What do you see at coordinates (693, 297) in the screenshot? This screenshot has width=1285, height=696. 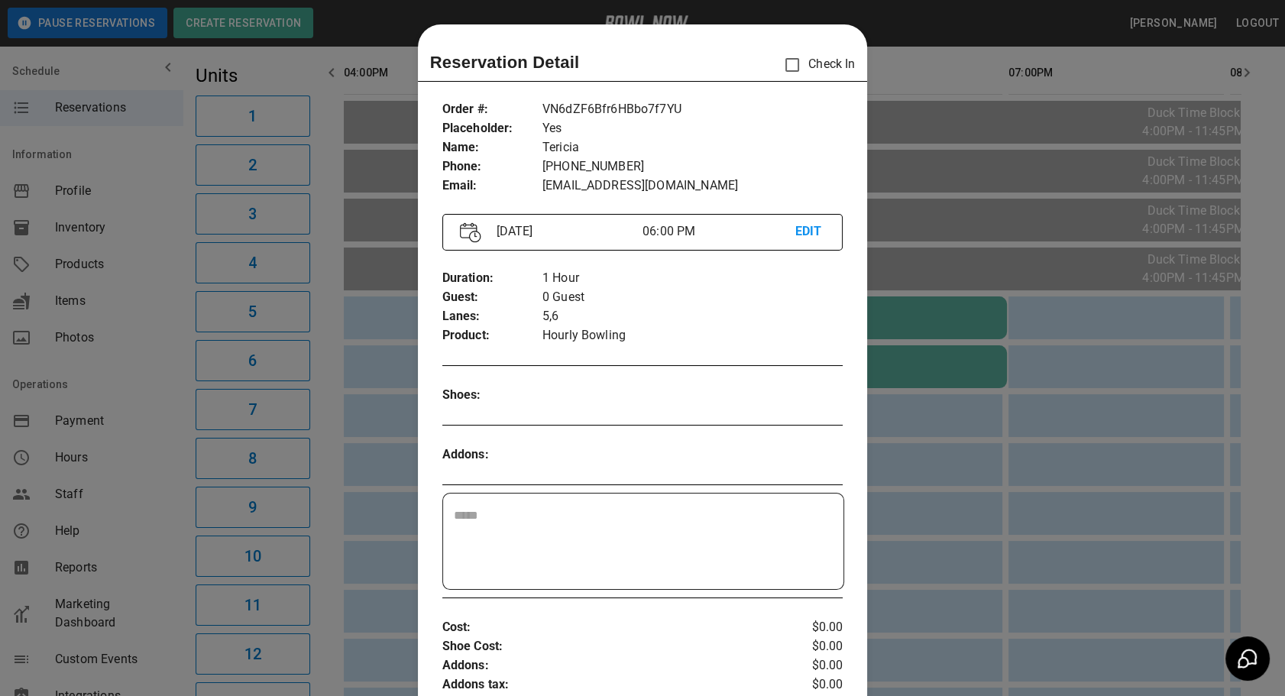 I see `p: 0 Guest` at bounding box center [693, 297].